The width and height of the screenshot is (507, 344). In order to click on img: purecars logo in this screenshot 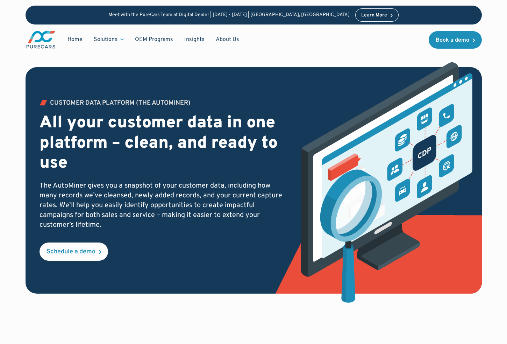, I will do `click(41, 39)`.